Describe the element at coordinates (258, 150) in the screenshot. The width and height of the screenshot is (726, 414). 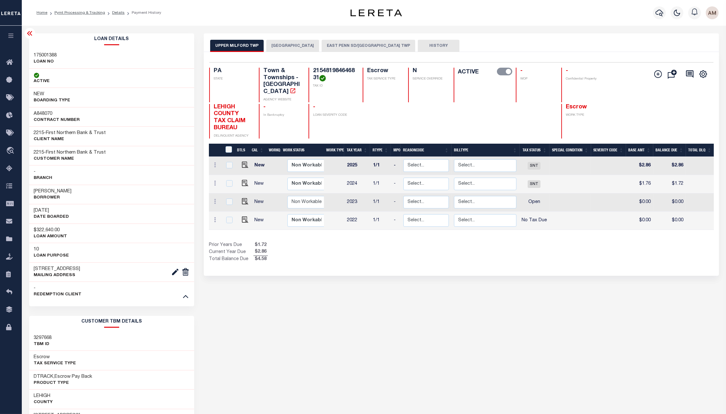
I see `th: CAL: activate to sort column ascending` at that location.